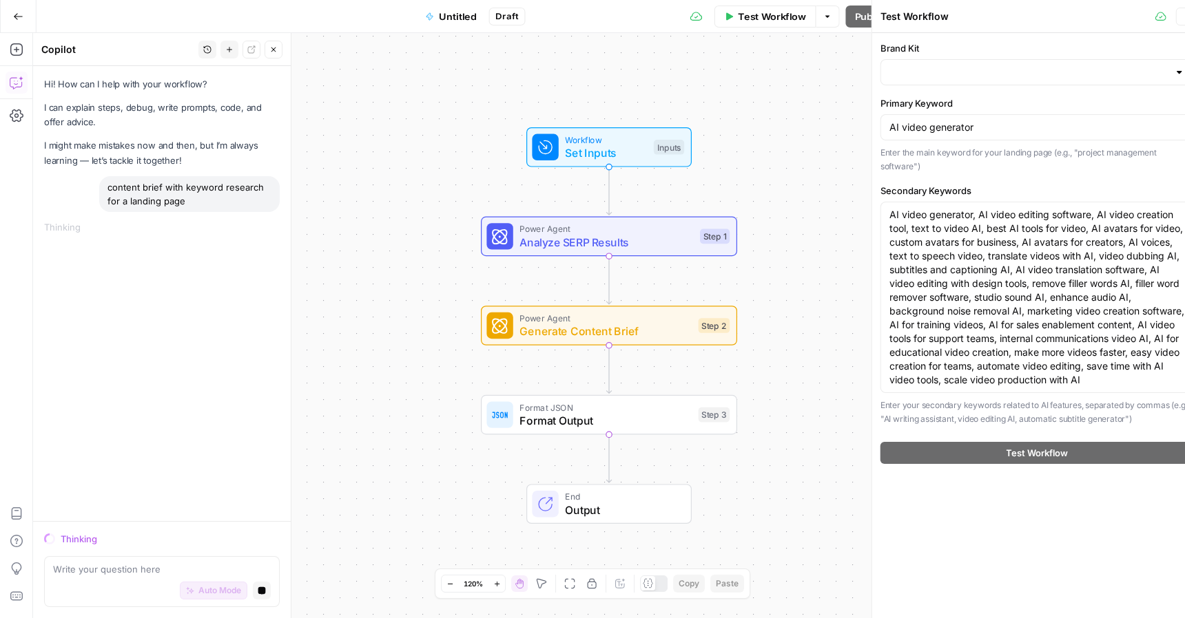 This screenshot has height=618, width=1185. I want to click on span: Draft, so click(506, 17).